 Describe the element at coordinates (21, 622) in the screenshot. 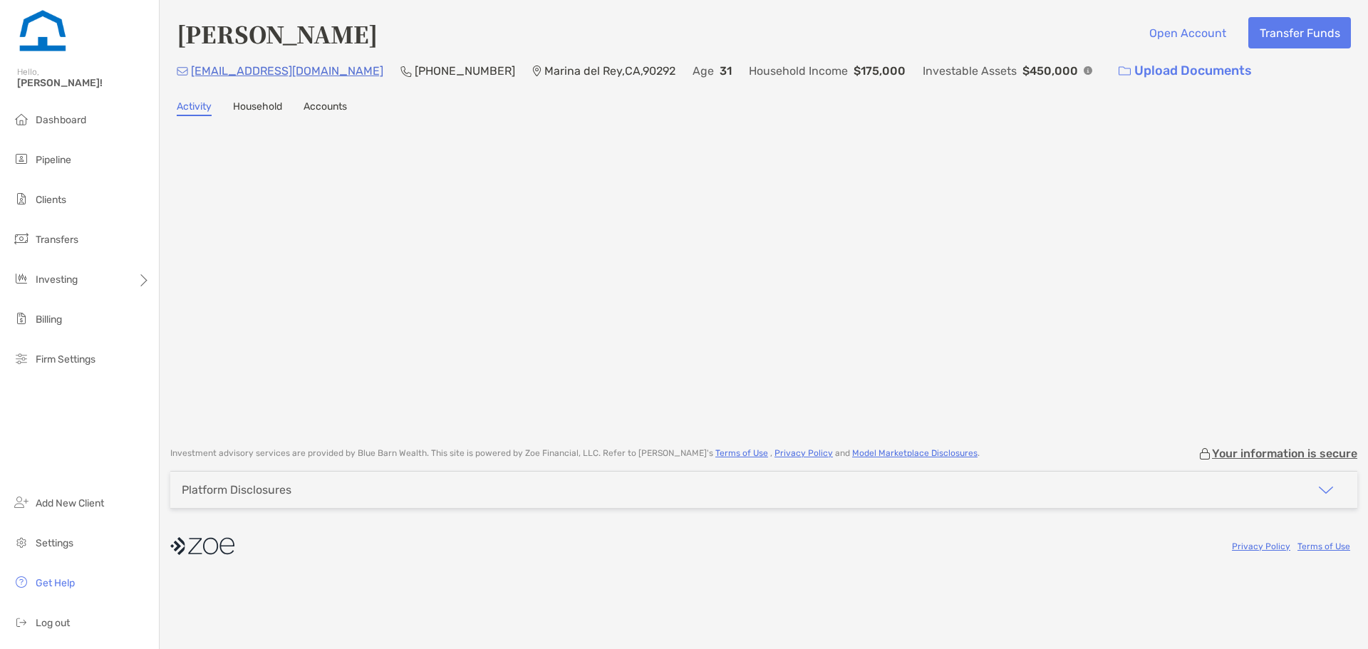

I see `img: logout icon` at that location.